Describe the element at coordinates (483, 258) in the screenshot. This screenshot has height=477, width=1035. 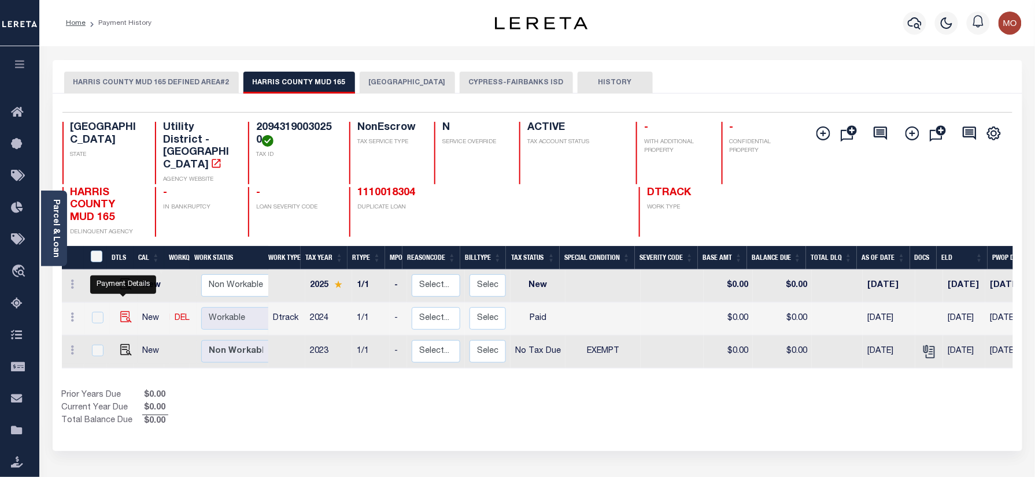
I see `th: BillType: activate to sort column ascending` at that location.